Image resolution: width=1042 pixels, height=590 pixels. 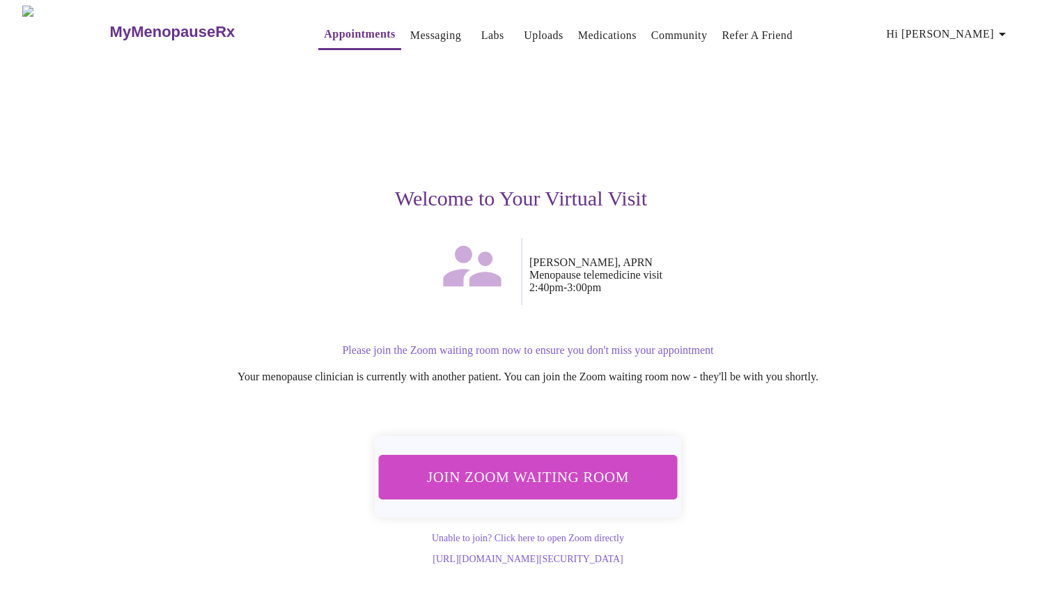 I want to click on a: Uploads, so click(x=543, y=36).